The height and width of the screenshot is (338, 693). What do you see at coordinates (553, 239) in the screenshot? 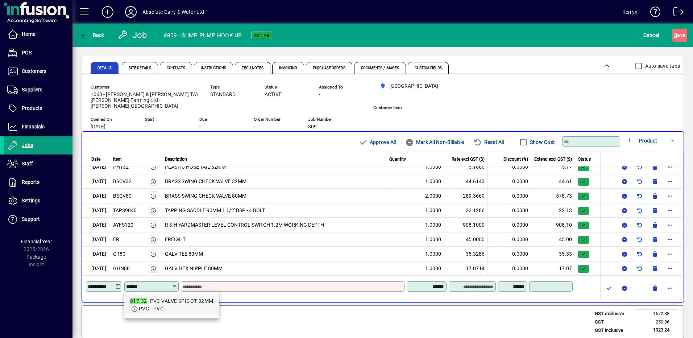
I see `td: 45.00` at bounding box center [553, 239].